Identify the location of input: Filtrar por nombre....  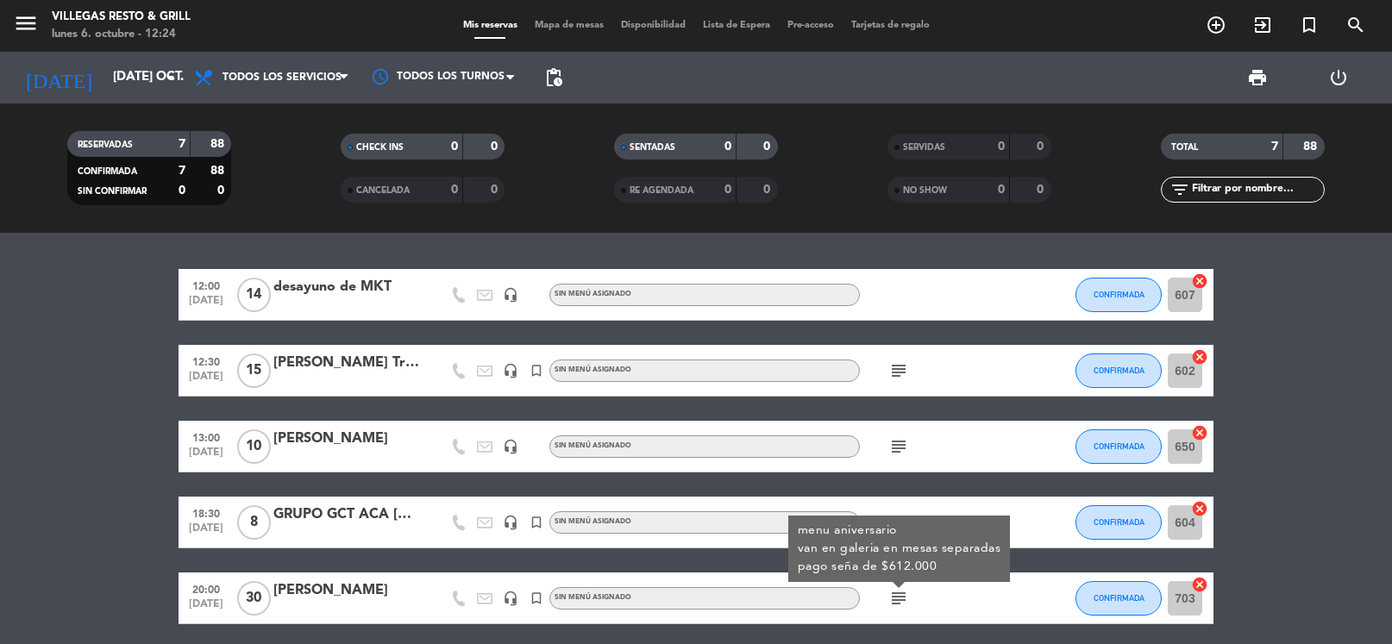
(1257, 190).